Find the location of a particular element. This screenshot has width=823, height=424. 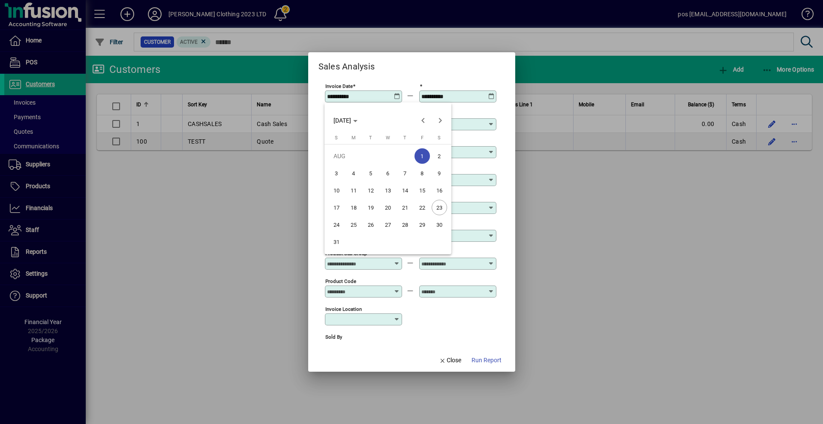

span: 30 is located at coordinates (439, 225).